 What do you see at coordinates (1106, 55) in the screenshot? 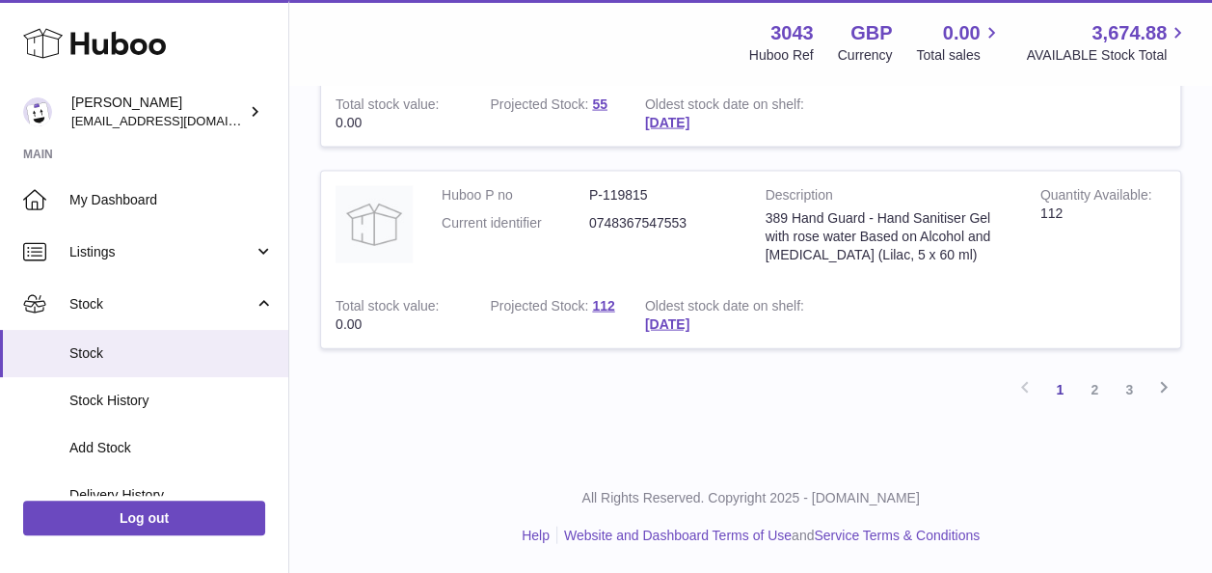
I see `span: AVAILABLE Stock Total` at bounding box center [1106, 55].